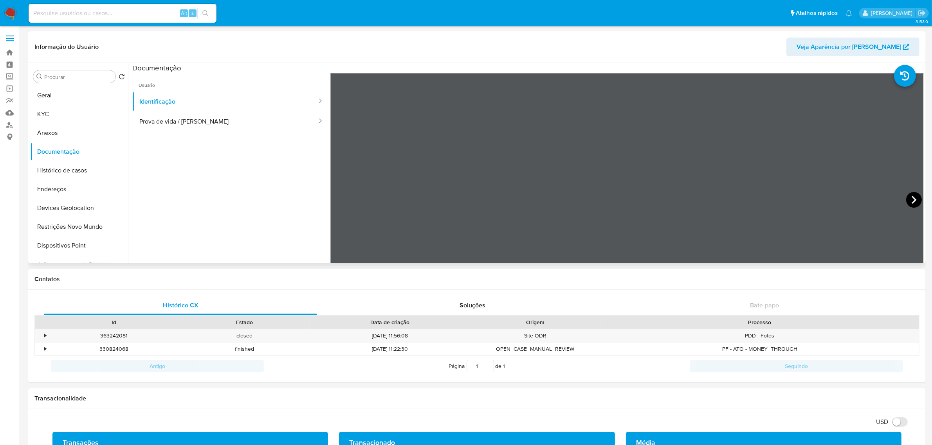  What do you see at coordinates (848, 13) in the screenshot?
I see `a: Notificações` at bounding box center [848, 13].